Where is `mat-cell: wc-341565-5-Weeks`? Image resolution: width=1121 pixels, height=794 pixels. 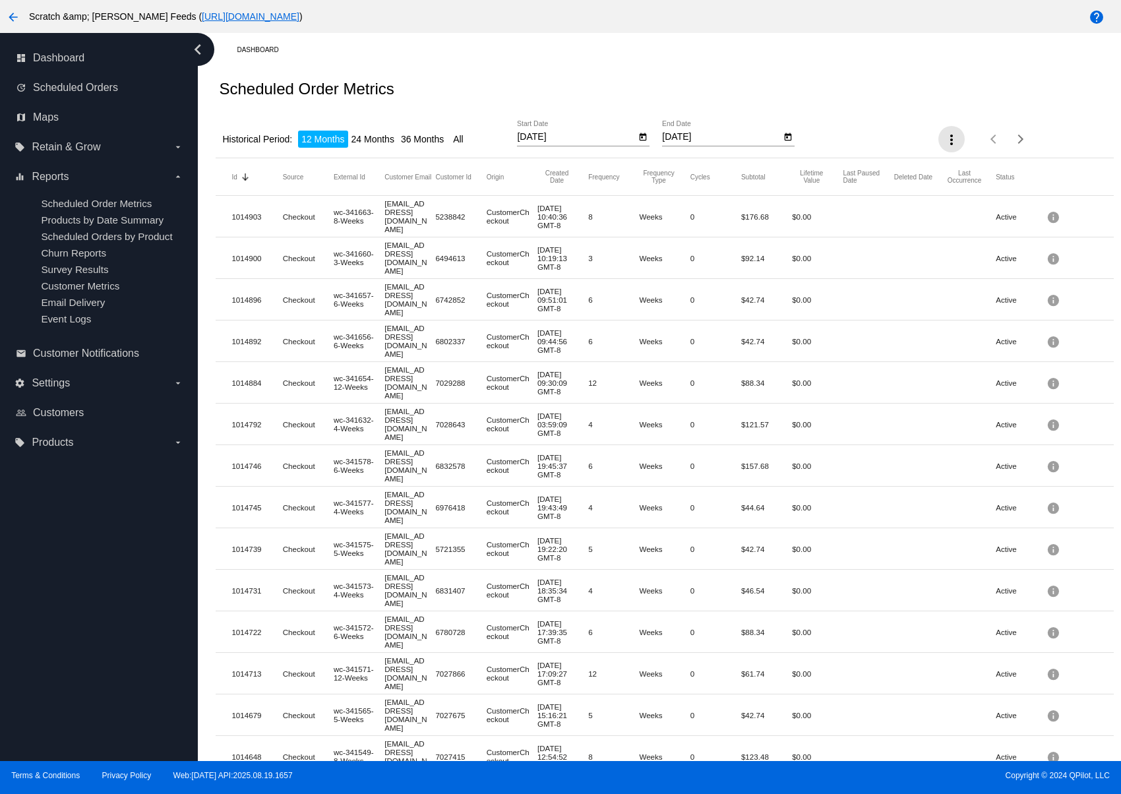 mat-cell: wc-341565-5-Weeks is located at coordinates (359, 715).